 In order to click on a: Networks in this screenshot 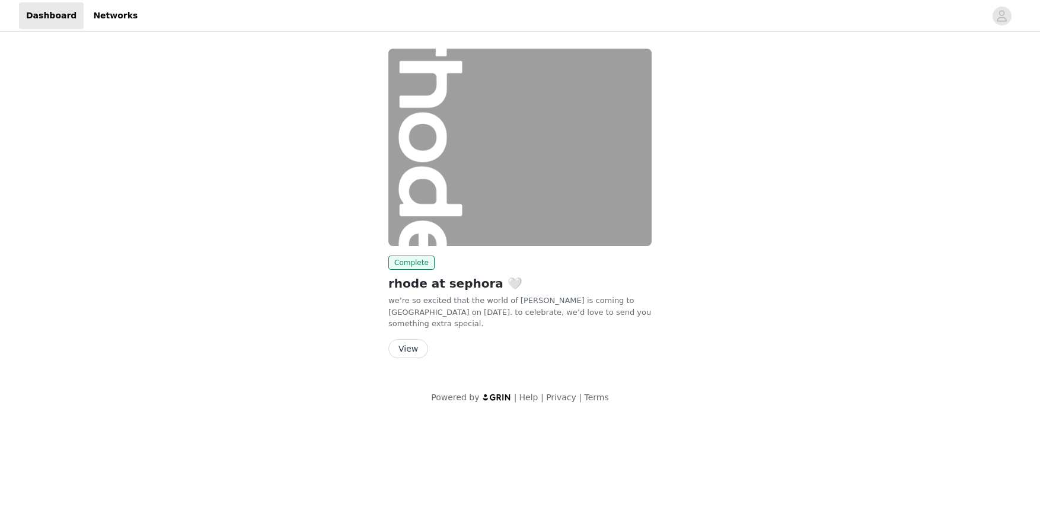, I will do `click(115, 15)`.